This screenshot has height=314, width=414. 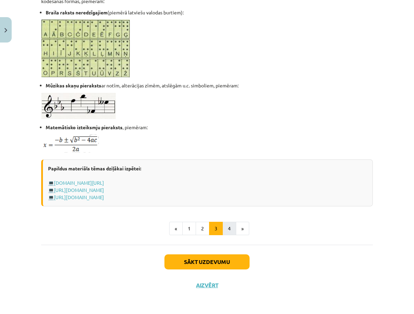 What do you see at coordinates (207, 229) in the screenshot?
I see `nav: Page navigation example` at bounding box center [207, 229].